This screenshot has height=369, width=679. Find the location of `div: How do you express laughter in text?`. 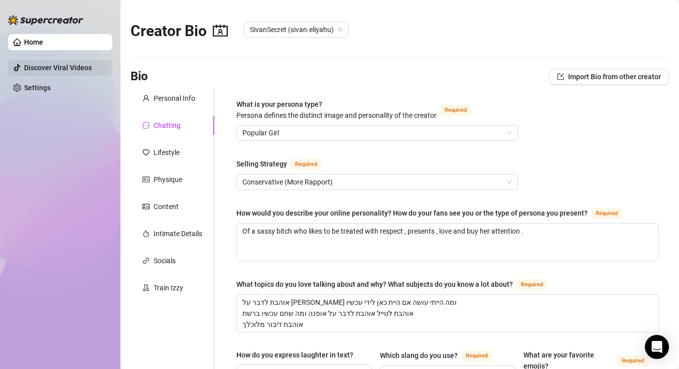

div: How do you express laughter in text? is located at coordinates (295, 355).